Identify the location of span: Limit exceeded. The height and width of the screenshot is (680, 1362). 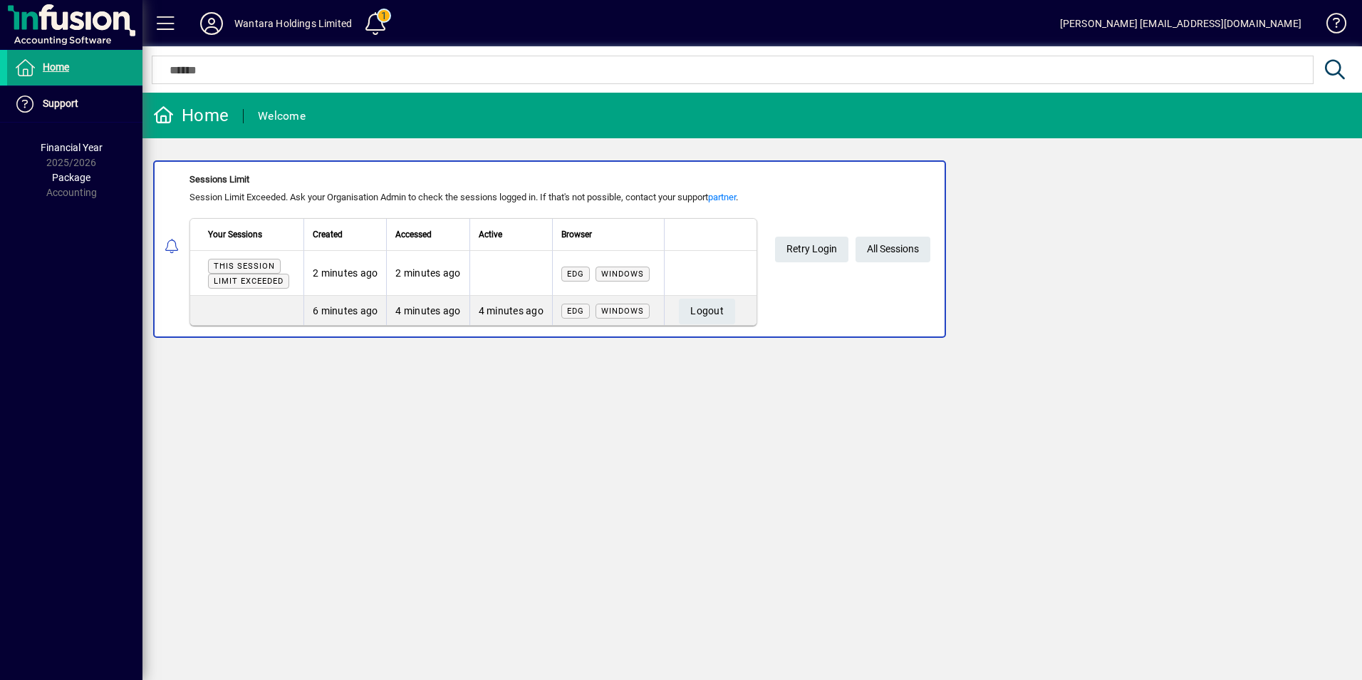
(249, 281).